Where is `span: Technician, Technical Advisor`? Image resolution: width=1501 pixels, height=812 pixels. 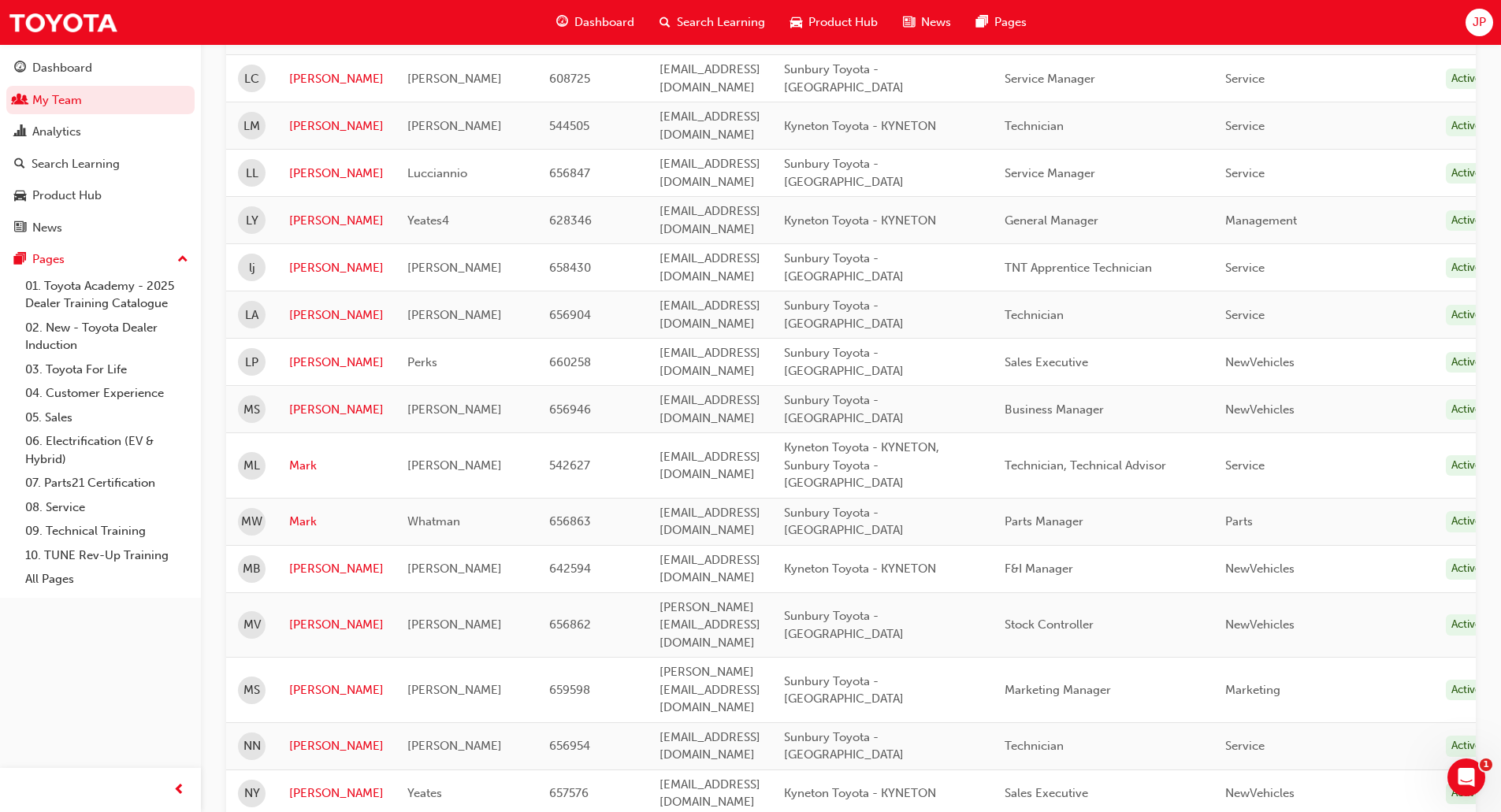 span: Technician, Technical Advisor is located at coordinates (1085, 466).